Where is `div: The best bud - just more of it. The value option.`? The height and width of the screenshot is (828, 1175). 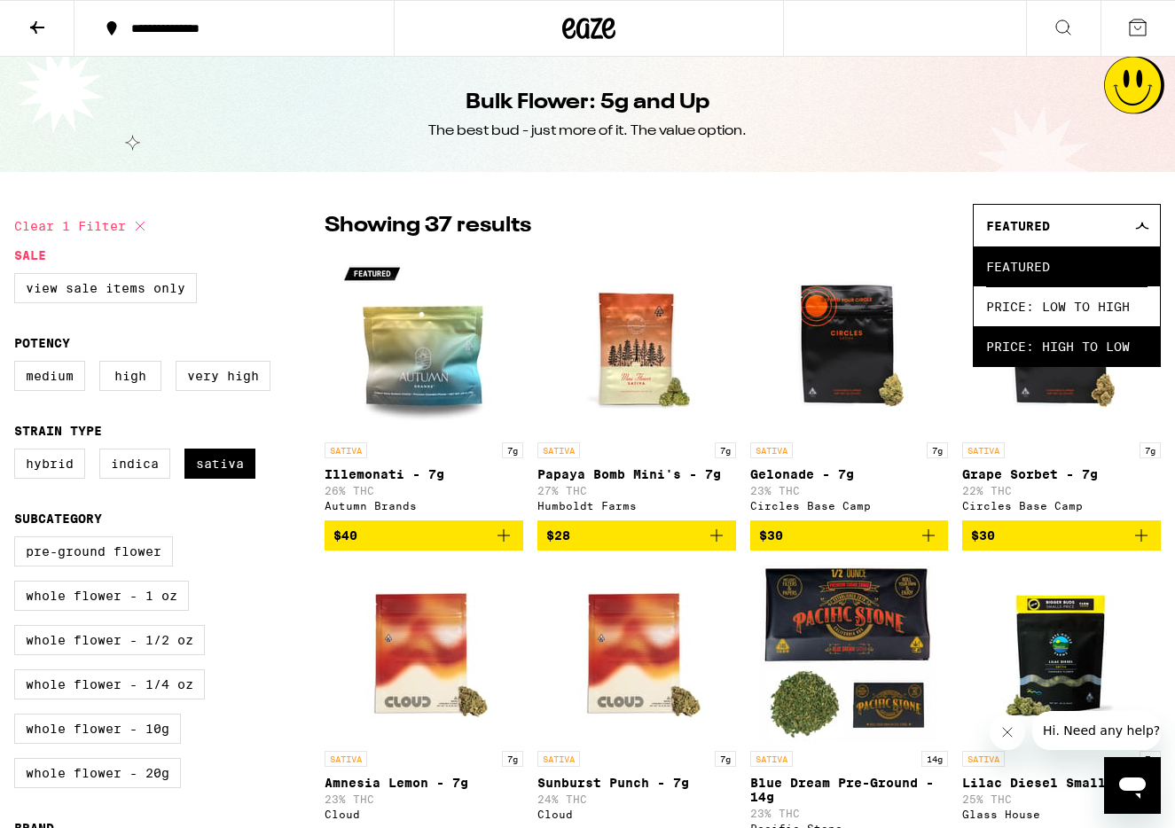 div: The best bud - just more of it. The value option. is located at coordinates (587, 131).